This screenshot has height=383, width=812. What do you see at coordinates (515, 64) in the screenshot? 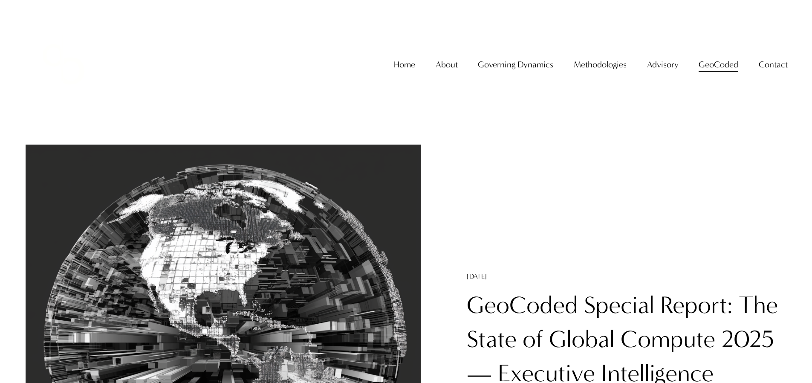
I see `span: Governing Dynamics` at bounding box center [515, 64].